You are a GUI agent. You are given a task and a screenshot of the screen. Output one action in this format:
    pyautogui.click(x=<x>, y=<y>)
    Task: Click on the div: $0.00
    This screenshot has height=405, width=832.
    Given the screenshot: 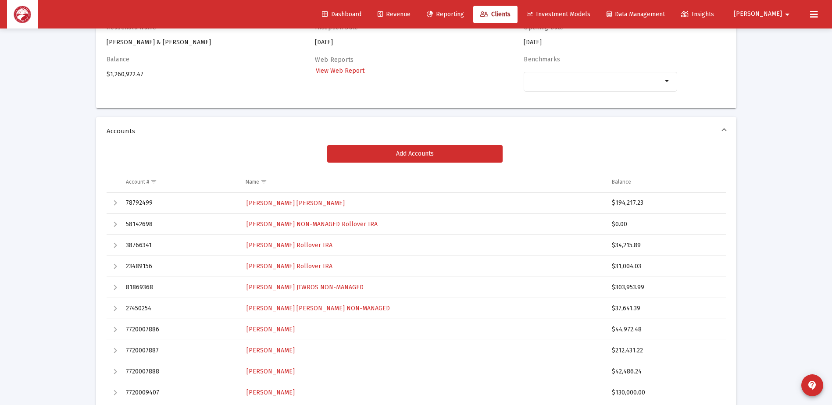 What is the action you would take?
    pyautogui.click(x=665, y=225)
    